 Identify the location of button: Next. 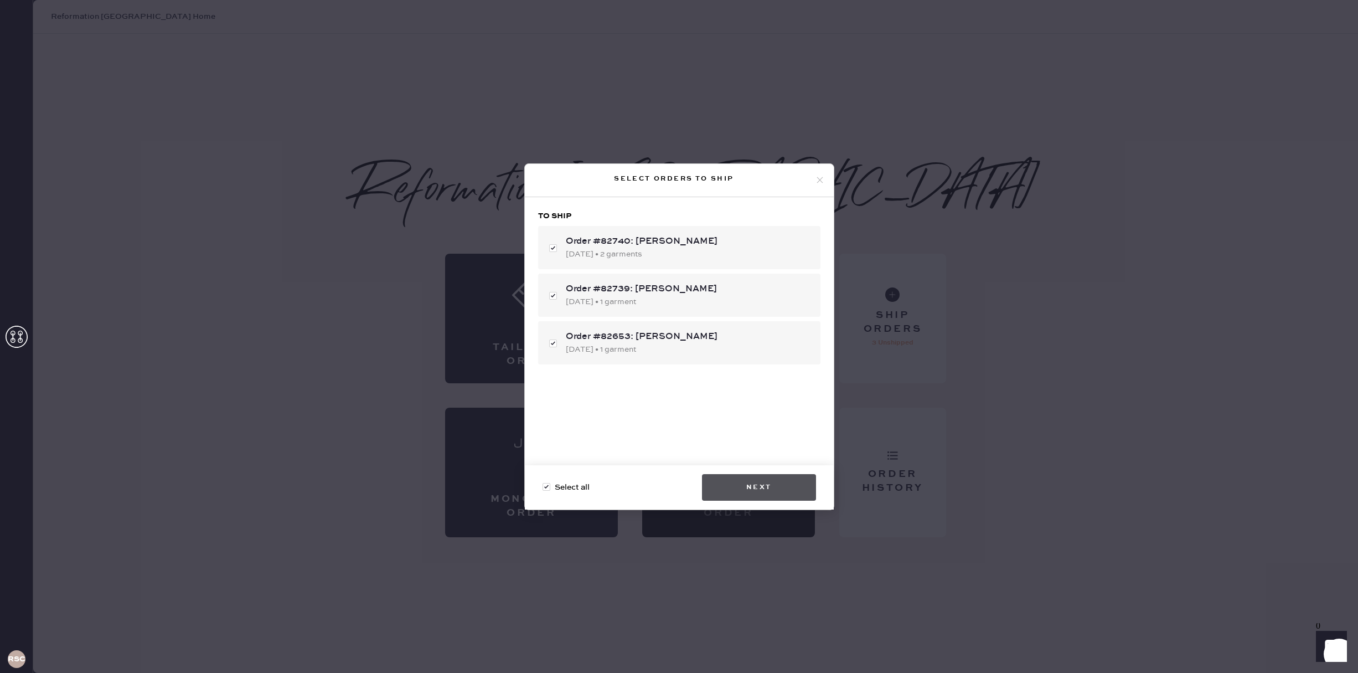
(759, 487).